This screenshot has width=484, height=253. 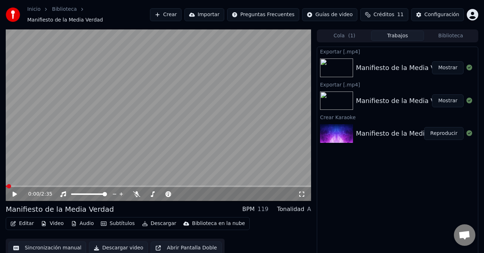 What do you see at coordinates (330, 15) in the screenshot?
I see `button: Guías de video` at bounding box center [330, 15].